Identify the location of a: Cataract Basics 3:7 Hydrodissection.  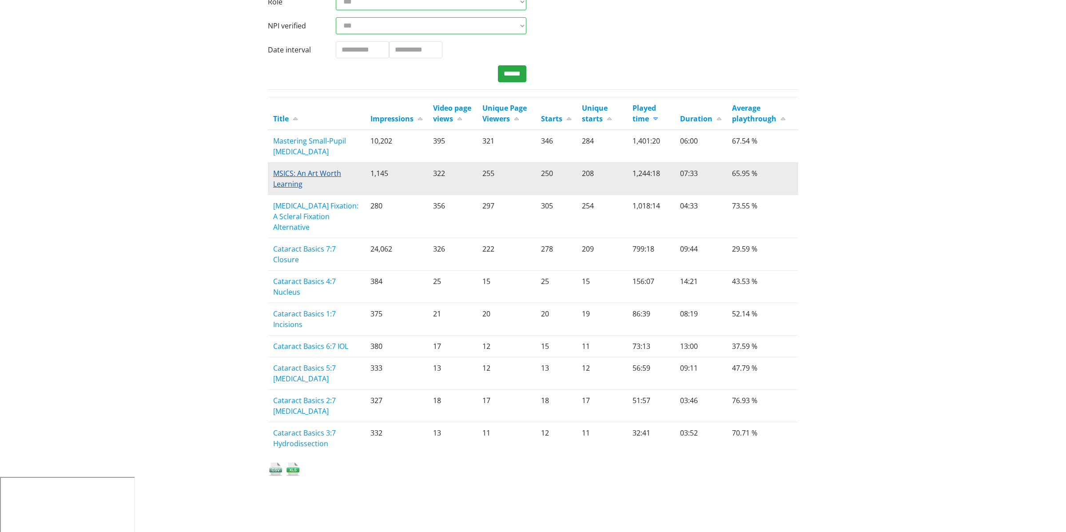
(304, 438).